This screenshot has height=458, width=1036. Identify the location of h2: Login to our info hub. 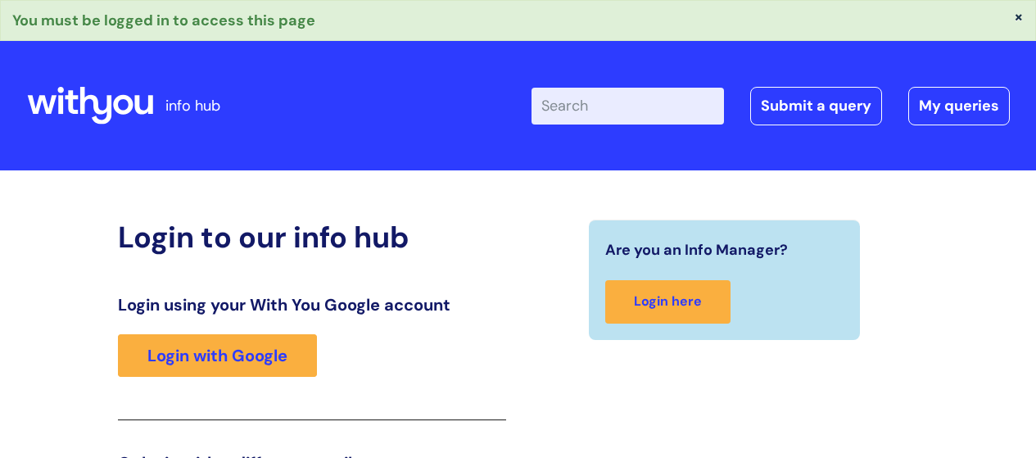
(312, 237).